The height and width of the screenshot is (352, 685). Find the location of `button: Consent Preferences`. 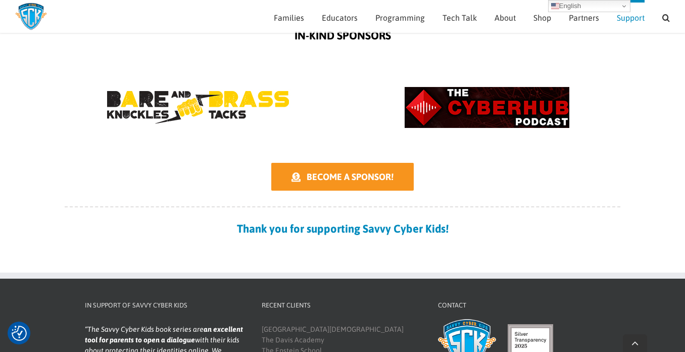

button: Consent Preferences is located at coordinates (19, 333).